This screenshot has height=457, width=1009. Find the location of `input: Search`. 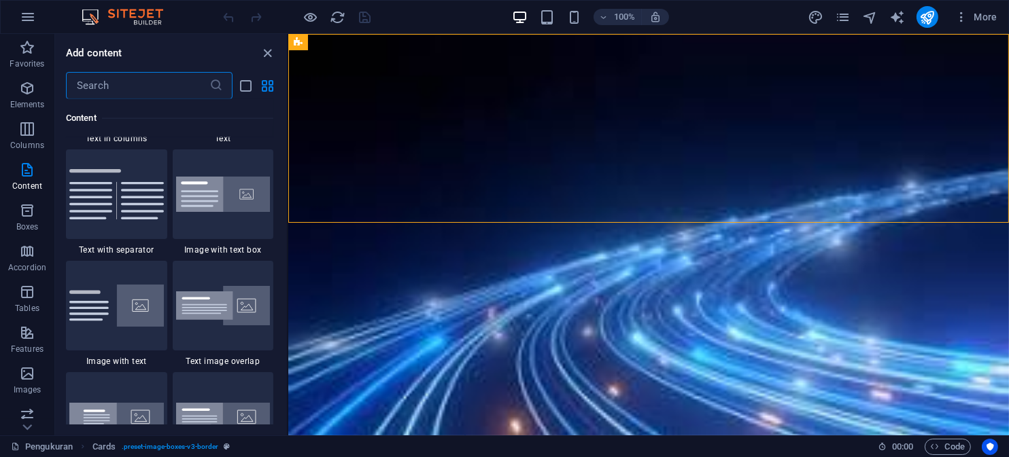

input: Search is located at coordinates (137, 86).